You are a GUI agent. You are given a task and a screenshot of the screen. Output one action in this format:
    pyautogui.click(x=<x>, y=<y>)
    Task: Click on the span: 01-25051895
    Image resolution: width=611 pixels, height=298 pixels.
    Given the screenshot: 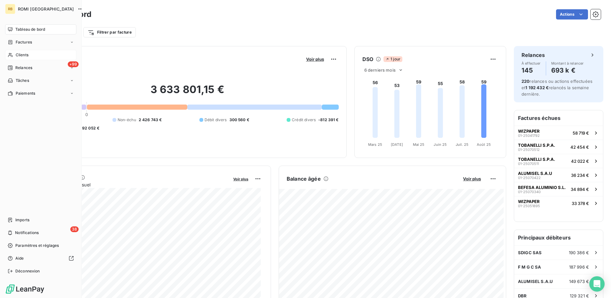 What is the action you would take?
    pyautogui.click(x=529, y=206)
    